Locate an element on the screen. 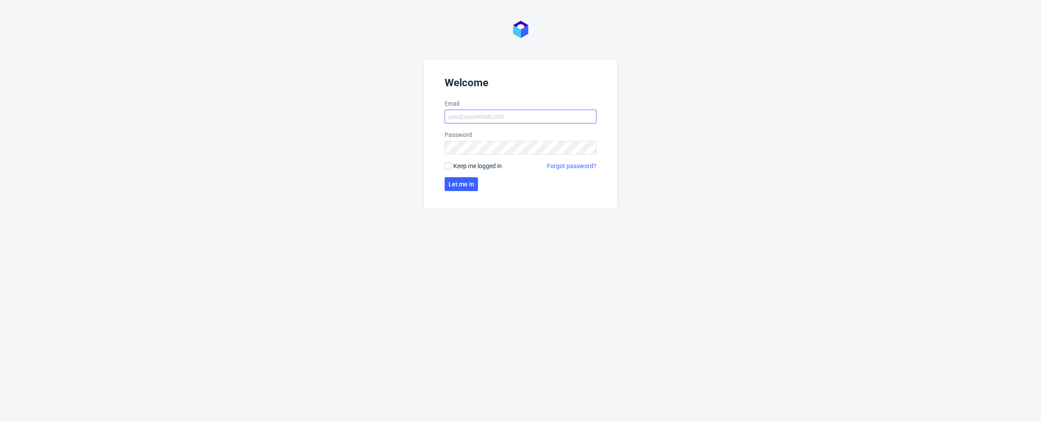  span: Keep me logged in is located at coordinates (477, 166).